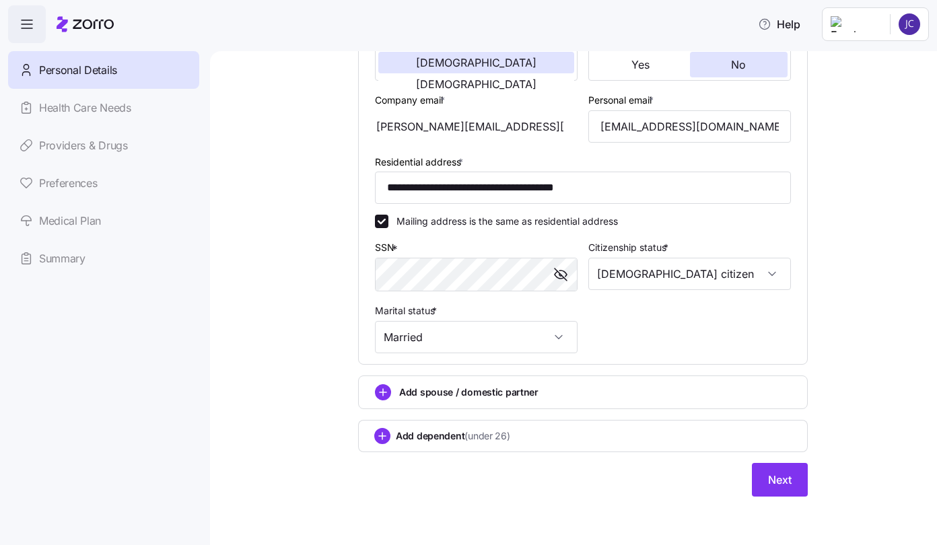 The image size is (937, 545). What do you see at coordinates (622, 100) in the screenshot?
I see `label: Personal email` at bounding box center [622, 100].